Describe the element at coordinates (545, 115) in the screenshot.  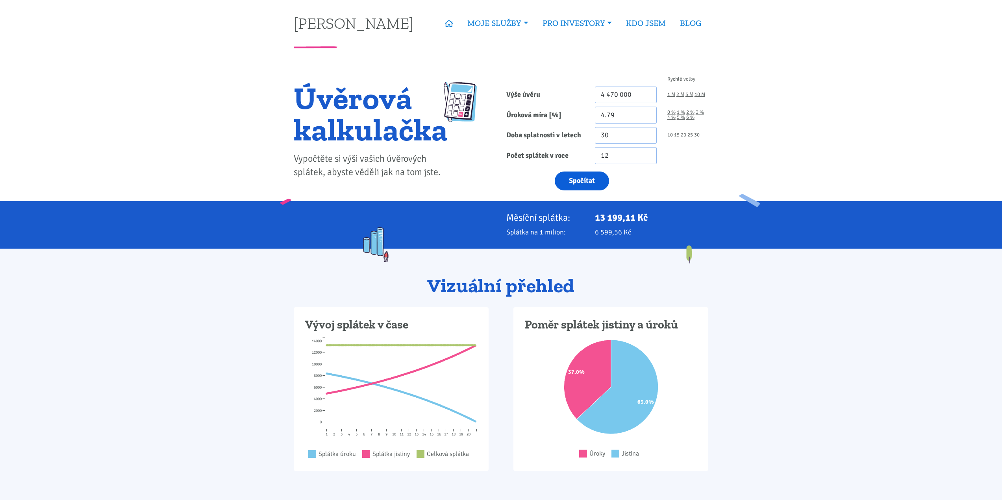
I see `label: Úroková míra [%]` at that location.